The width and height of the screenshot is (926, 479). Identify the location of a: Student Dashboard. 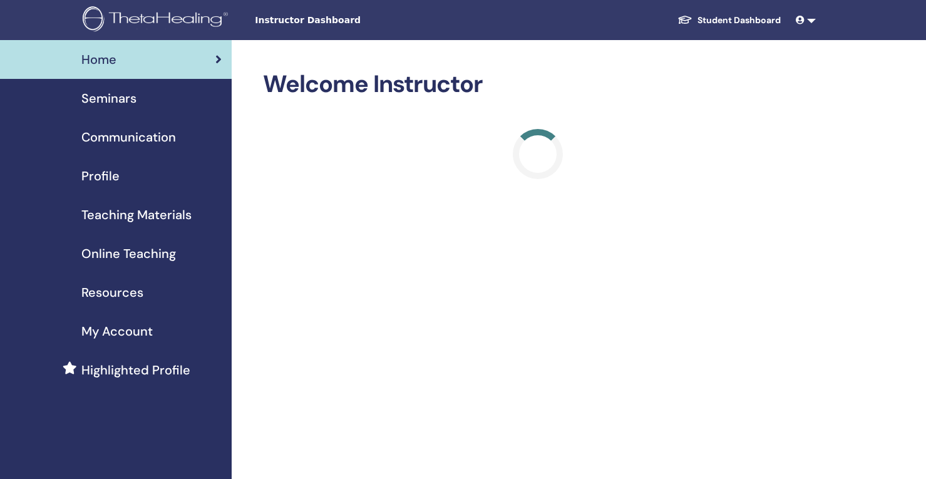
(729, 20).